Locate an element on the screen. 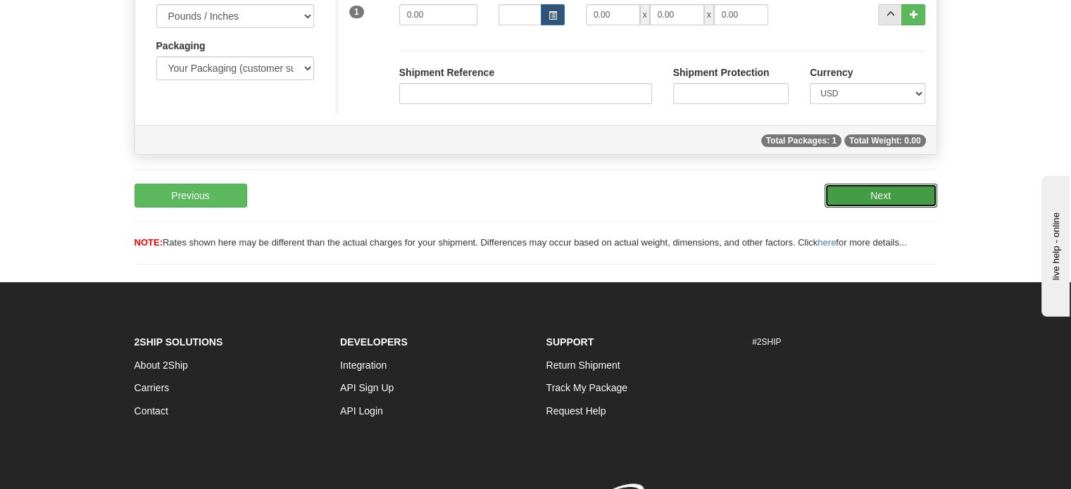 The height and width of the screenshot is (489, 1071). a: About 2Ship is located at coordinates (161, 365).